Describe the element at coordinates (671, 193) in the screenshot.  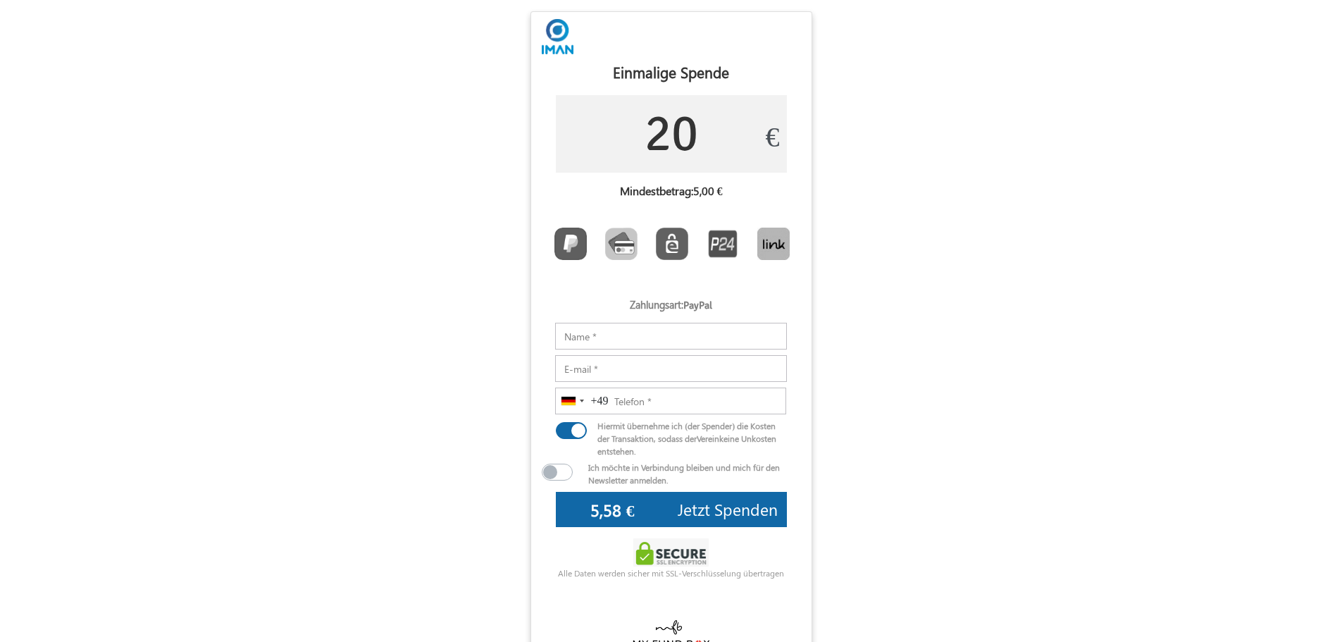
I see `h6: Mindestbetrag:` at that location.